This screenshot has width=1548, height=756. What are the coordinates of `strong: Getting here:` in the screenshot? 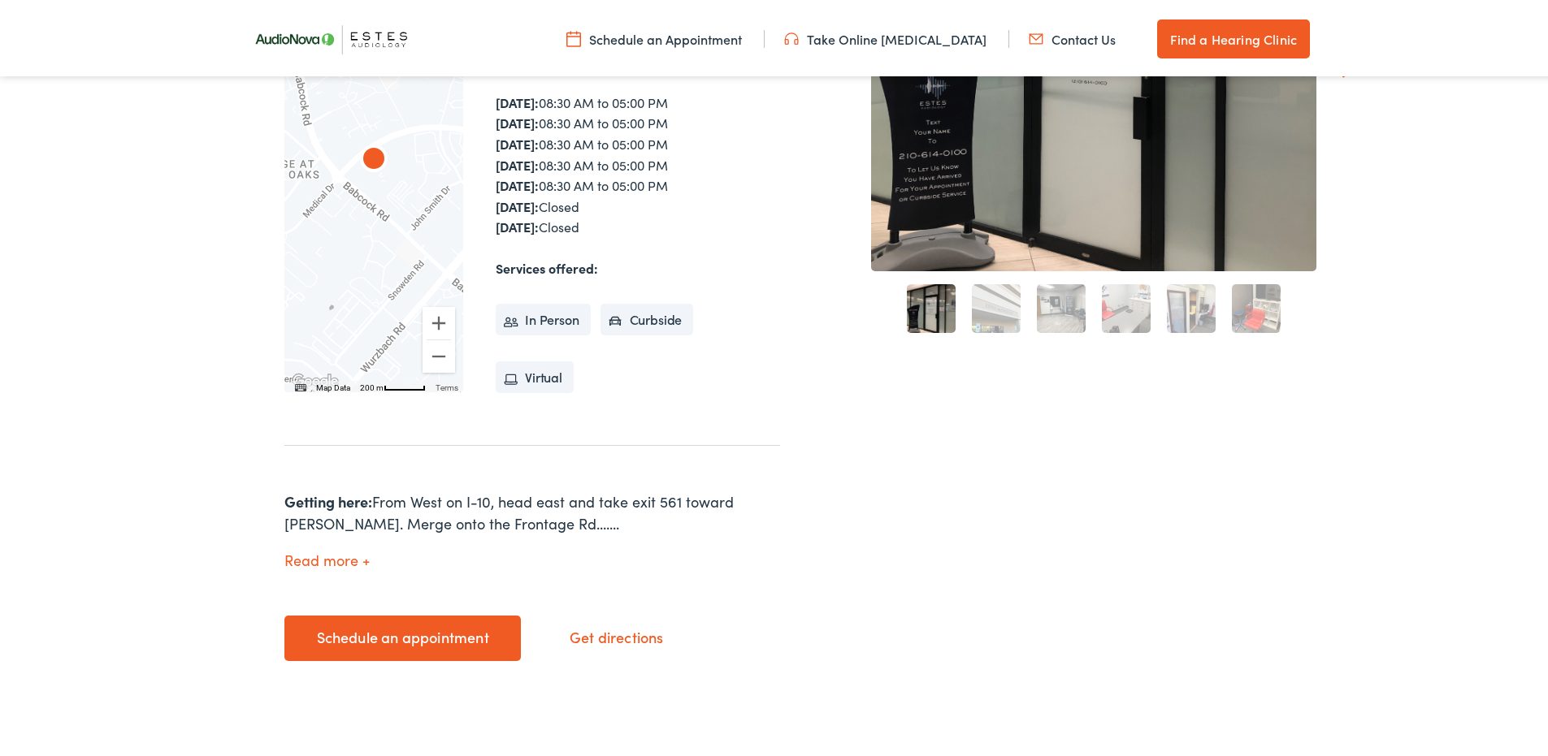 It's located at (328, 498).